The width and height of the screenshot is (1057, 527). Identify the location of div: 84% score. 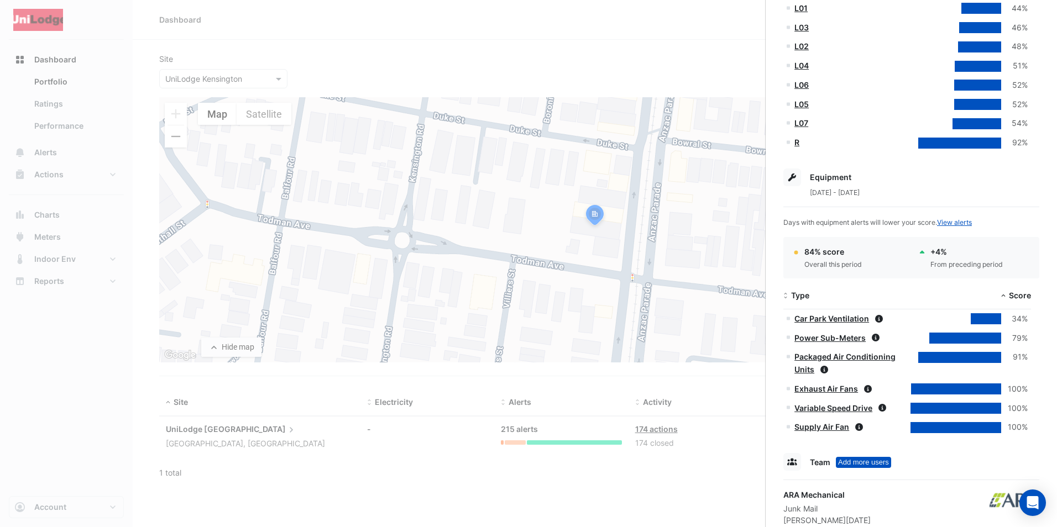
(833, 252).